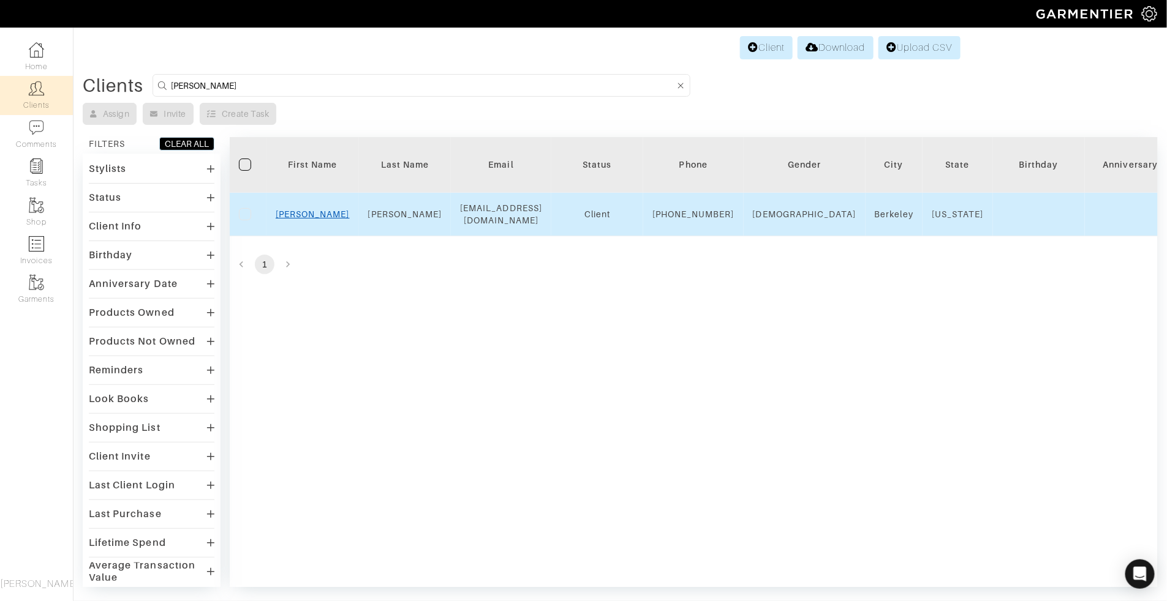 The height and width of the screenshot is (601, 1167). Describe the element at coordinates (1140, 574) in the screenshot. I see `div: Open Intercom Messenger` at that location.